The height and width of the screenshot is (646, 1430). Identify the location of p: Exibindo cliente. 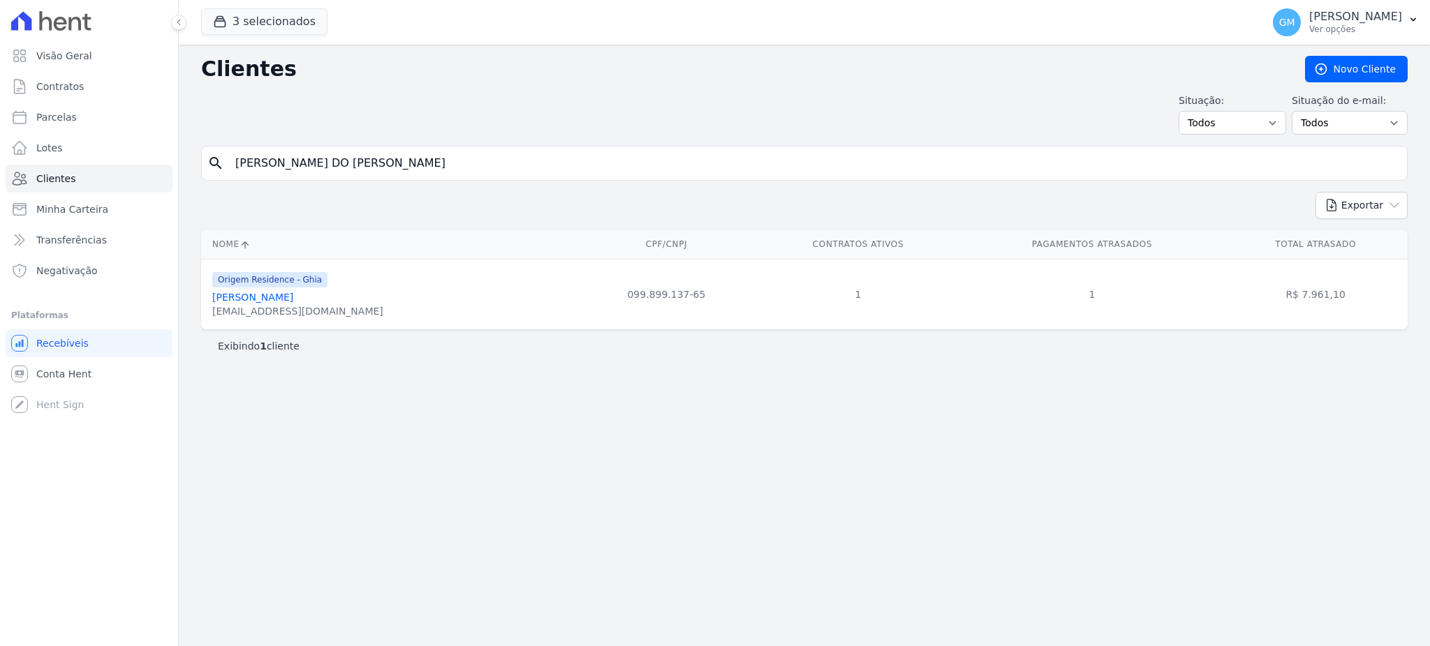
(258, 346).